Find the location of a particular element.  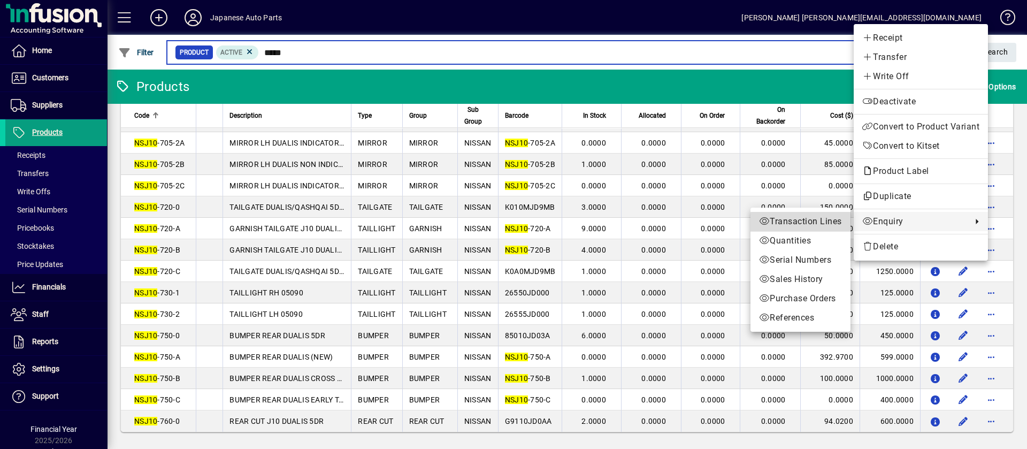

span: Convert to Kitset is located at coordinates (921, 146).